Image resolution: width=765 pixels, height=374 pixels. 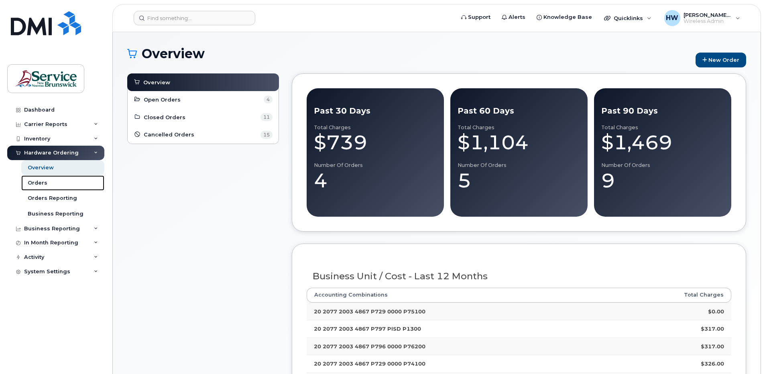 I want to click on div: Past 90 Days, so click(x=663, y=111).